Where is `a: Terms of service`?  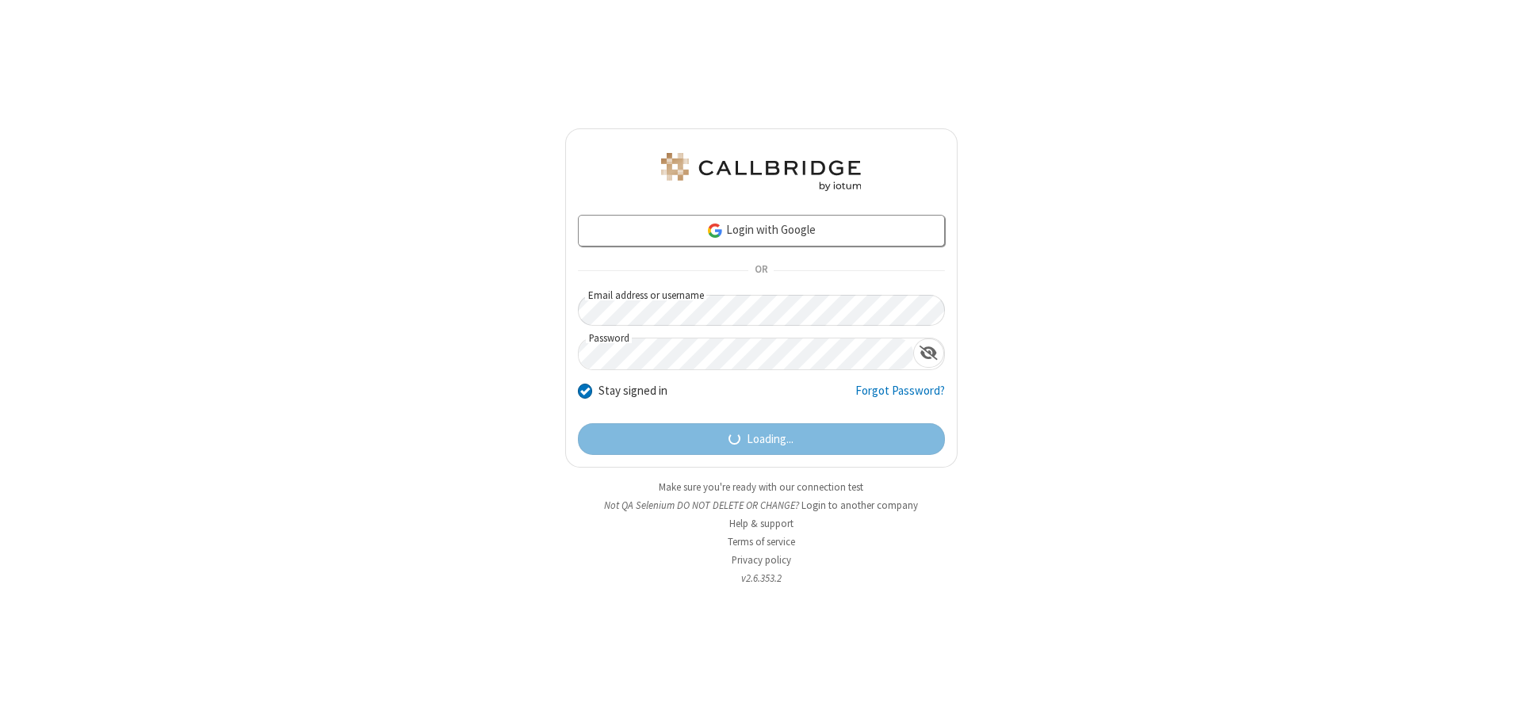
a: Terms of service is located at coordinates (761, 541).